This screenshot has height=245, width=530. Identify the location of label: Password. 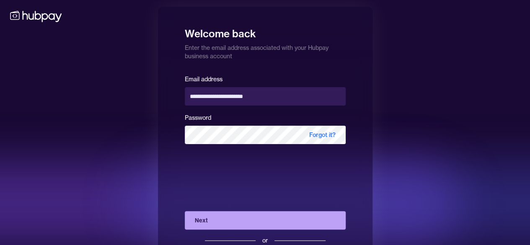
(198, 118).